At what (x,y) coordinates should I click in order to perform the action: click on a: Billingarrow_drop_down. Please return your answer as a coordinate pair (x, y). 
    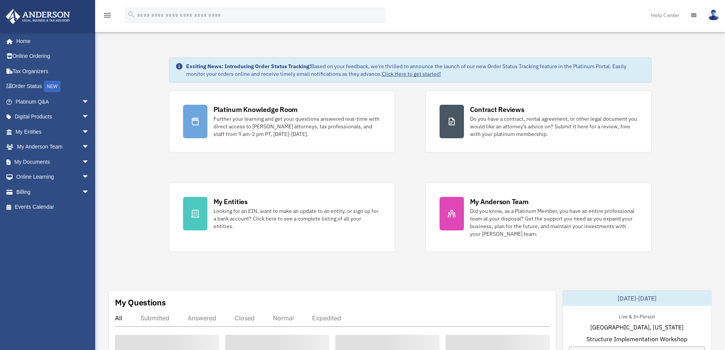
    Looking at the image, I should click on (53, 192).